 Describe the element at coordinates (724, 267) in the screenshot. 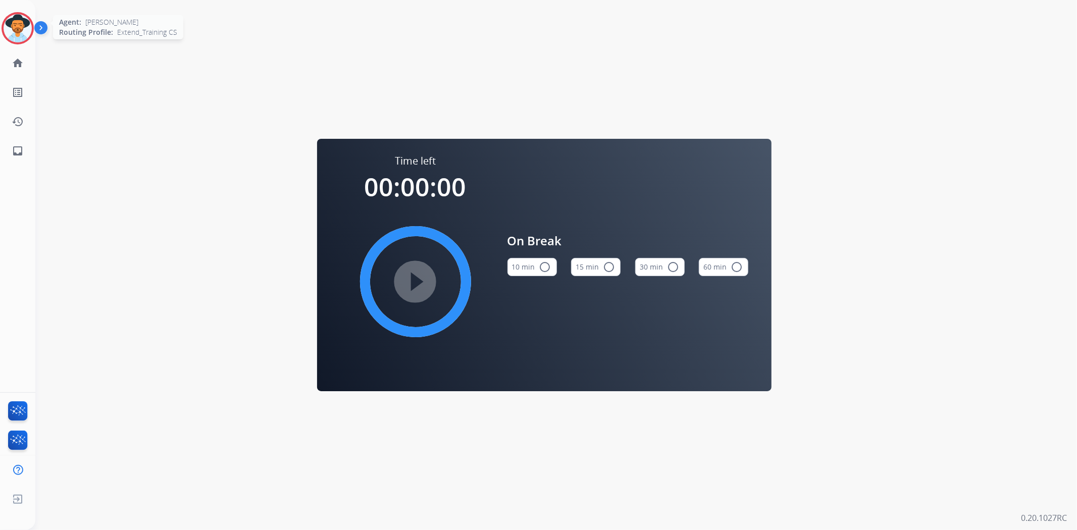

I see `button: 60 min` at that location.